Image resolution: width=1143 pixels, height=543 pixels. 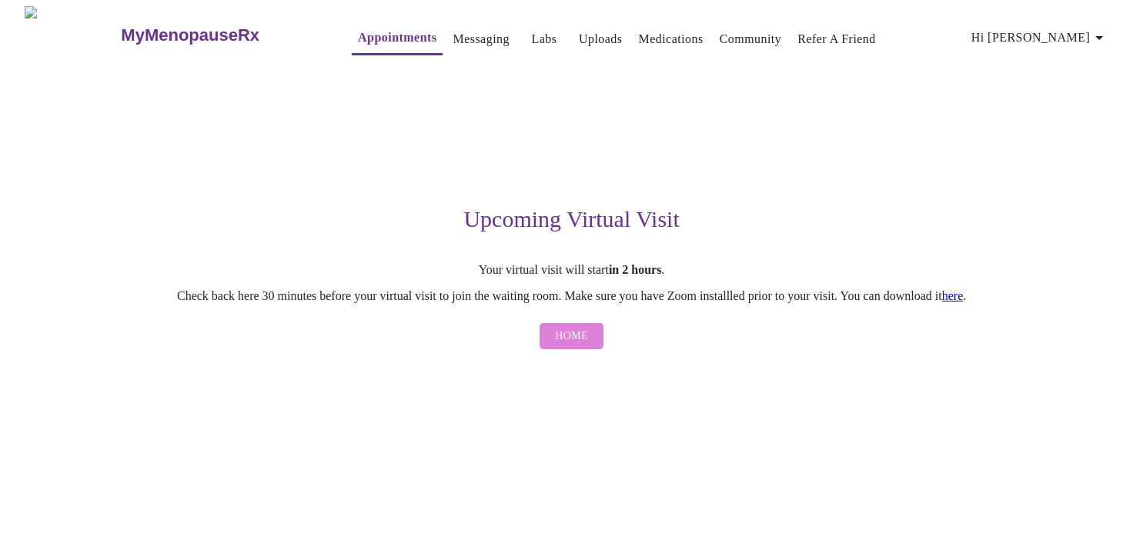 What do you see at coordinates (572, 219) in the screenshot?
I see `h3: Upcoming Virtual Visit` at bounding box center [572, 219].